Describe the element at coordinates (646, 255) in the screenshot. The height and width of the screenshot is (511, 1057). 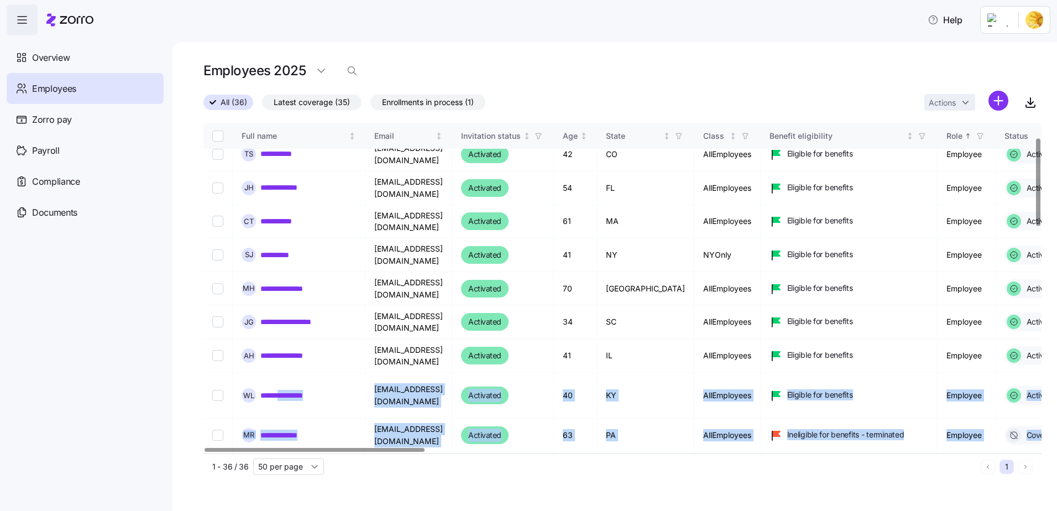
I see `td: NY` at that location.